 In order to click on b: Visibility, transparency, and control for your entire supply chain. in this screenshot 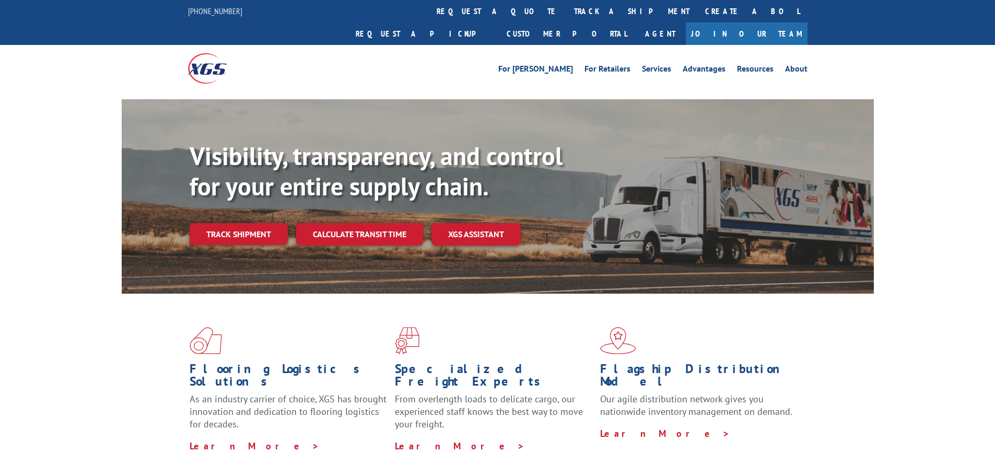, I will do `click(376, 171)`.